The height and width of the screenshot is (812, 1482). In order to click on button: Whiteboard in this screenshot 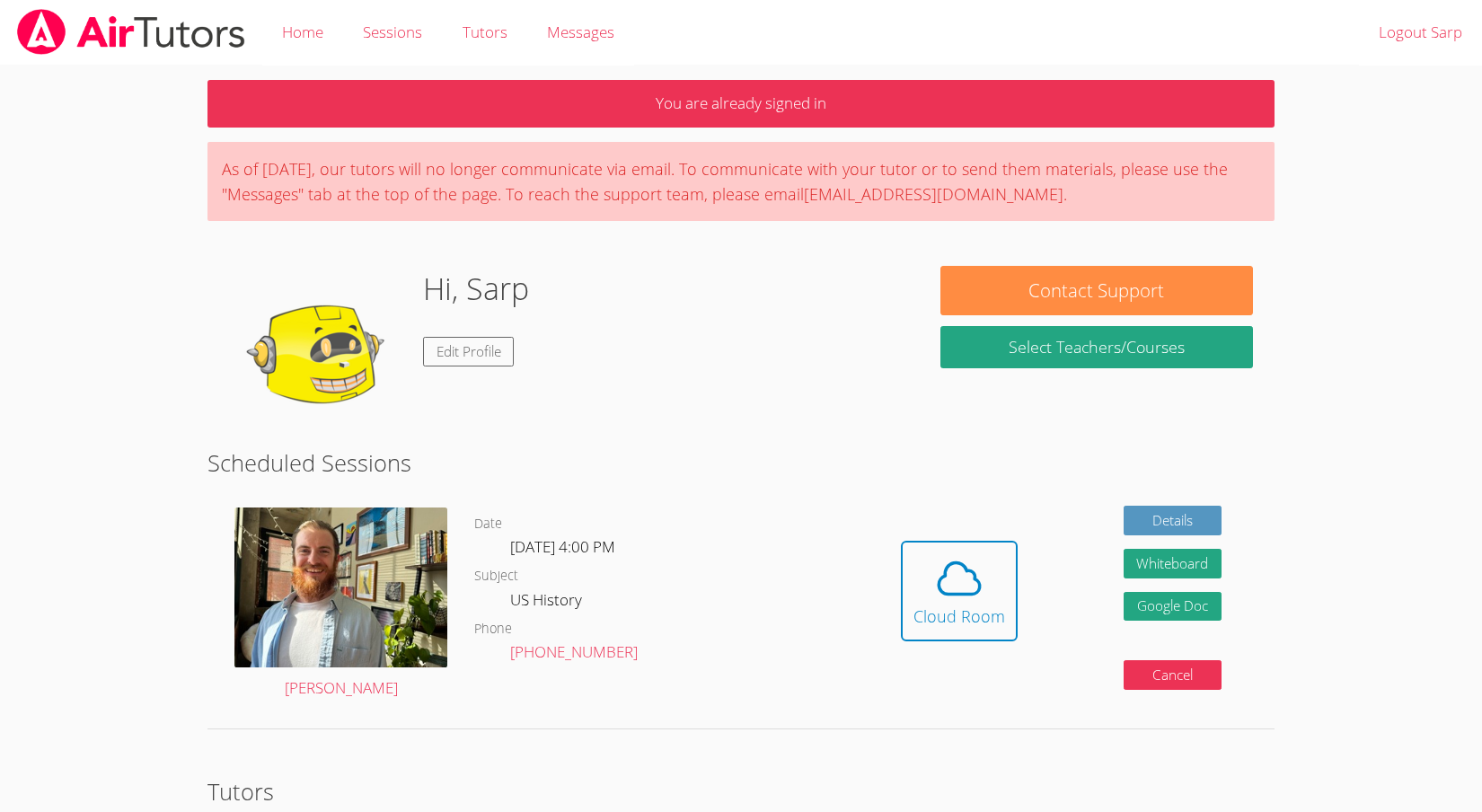, I will do `click(1173, 563)`.